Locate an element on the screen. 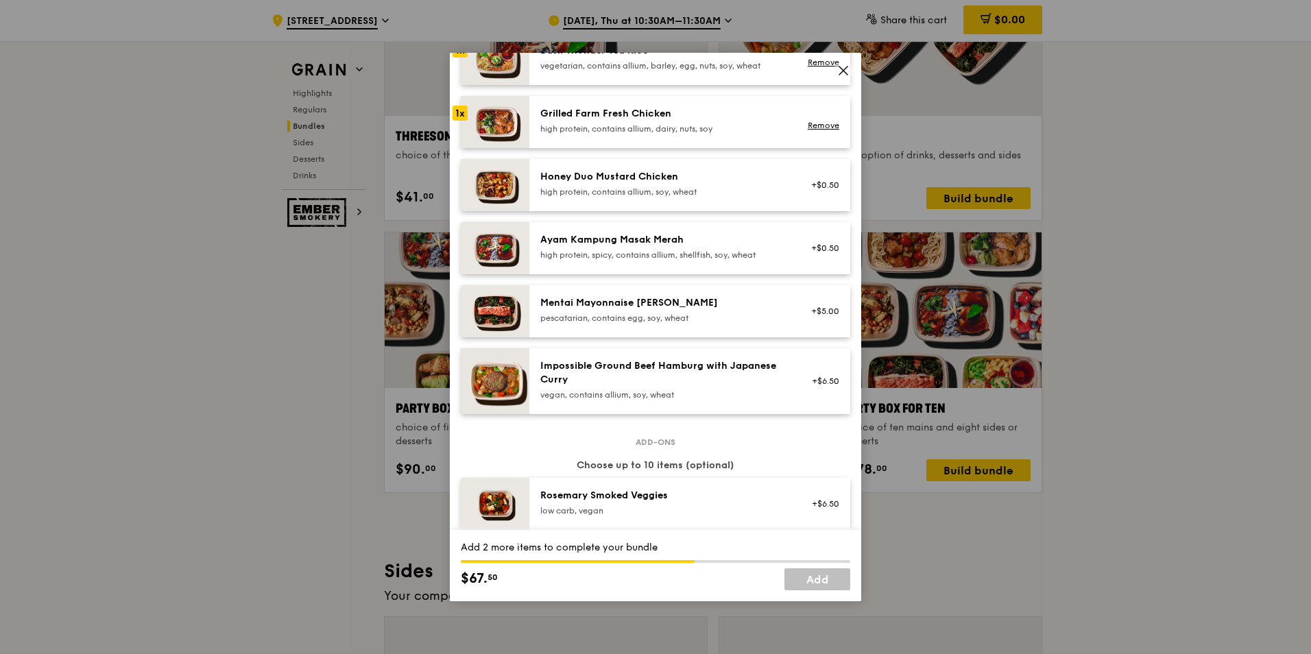 The width and height of the screenshot is (1311, 654). a: Add is located at coordinates (818, 580).